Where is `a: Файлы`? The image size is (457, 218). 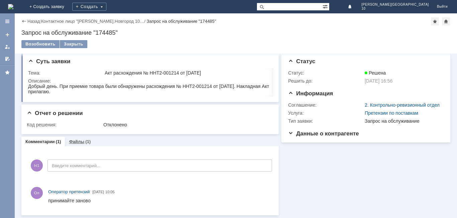
a: Файлы is located at coordinates (77, 142).